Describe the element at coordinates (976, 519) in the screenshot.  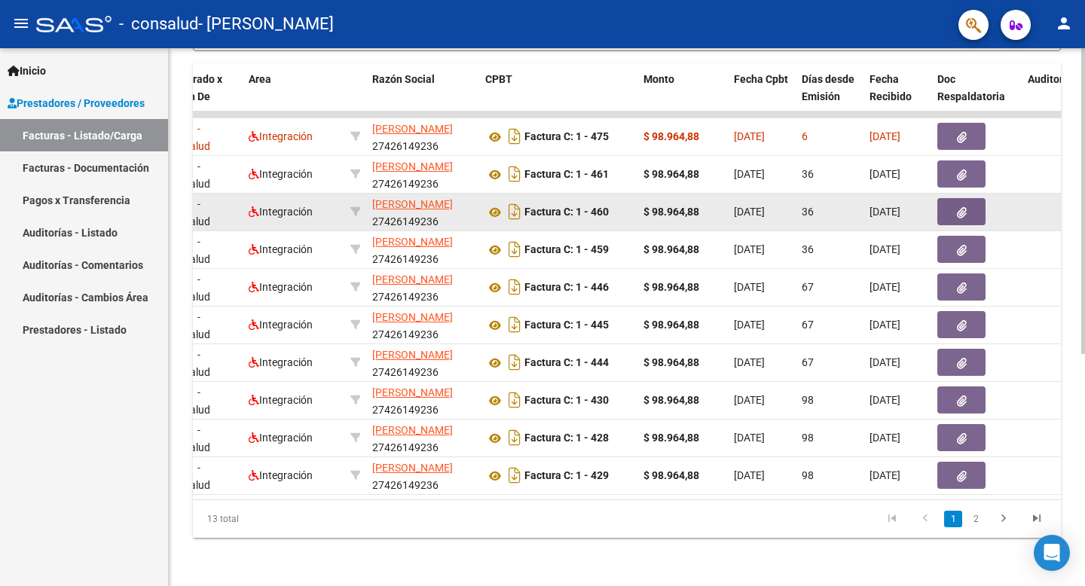
I see `a: 2` at that location.